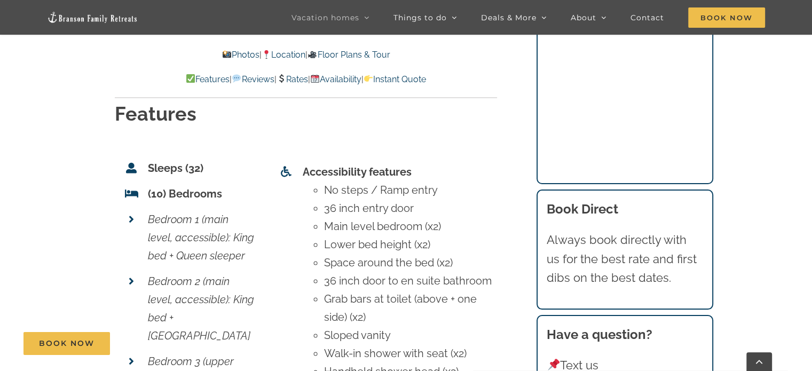  Describe the element at coordinates (185, 194) in the screenshot. I see `strong: (10) Bedrooms` at that location.